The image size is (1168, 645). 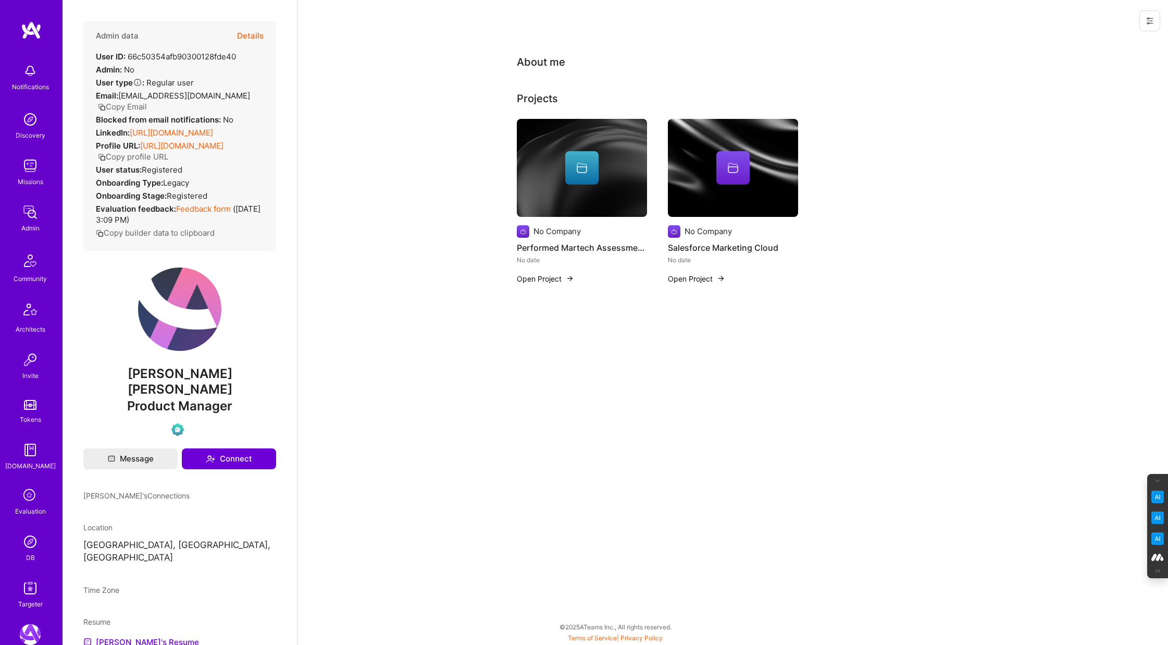 What do you see at coordinates (30, 166) in the screenshot?
I see `img: teamwork` at bounding box center [30, 166].